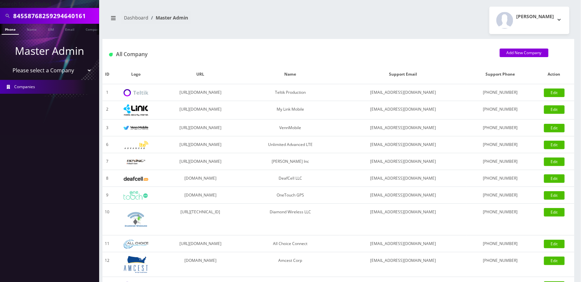 The width and height of the screenshot is (581, 282). Describe the element at coordinates (524, 53) in the screenshot. I see `a: Add New Company` at that location.